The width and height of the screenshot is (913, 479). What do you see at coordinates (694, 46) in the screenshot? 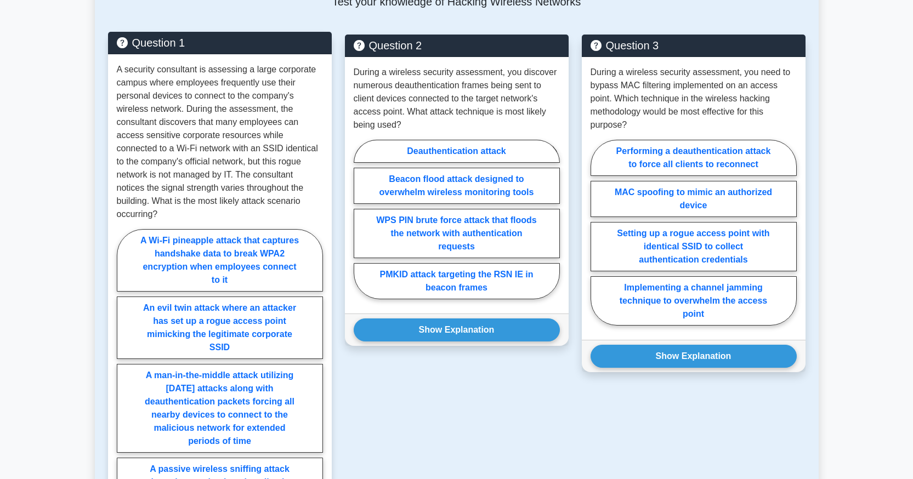
I see `h5: Question 3` at bounding box center [694, 46].